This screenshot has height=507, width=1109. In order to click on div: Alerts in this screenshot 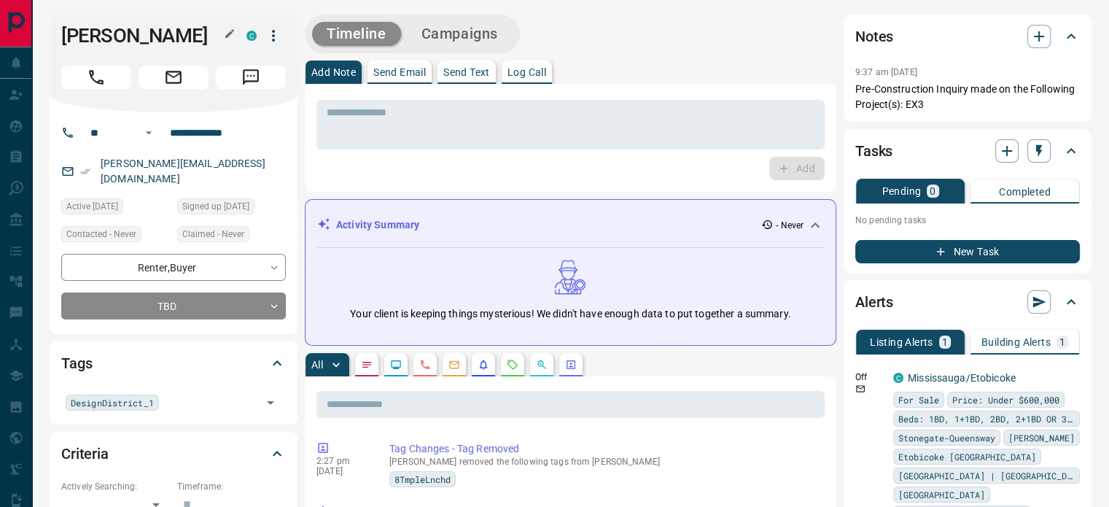, I will do `click(967, 302)`.